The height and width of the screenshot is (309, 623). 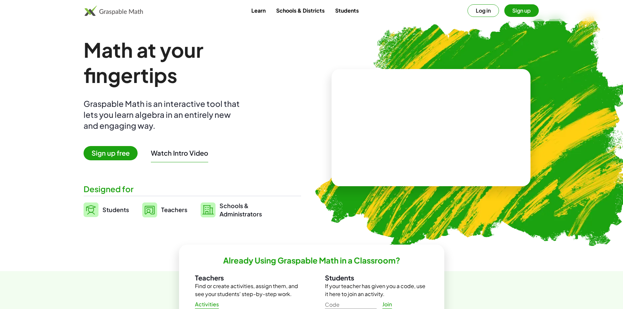 I want to click on button: Watch Intro Video, so click(x=179, y=153).